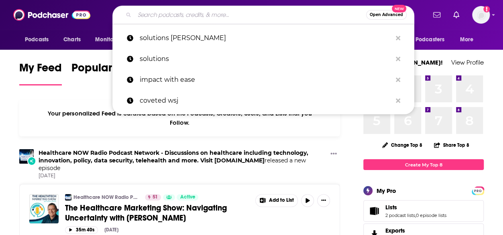 The height and width of the screenshot is (235, 503). I want to click on a: PRO, so click(478, 190).